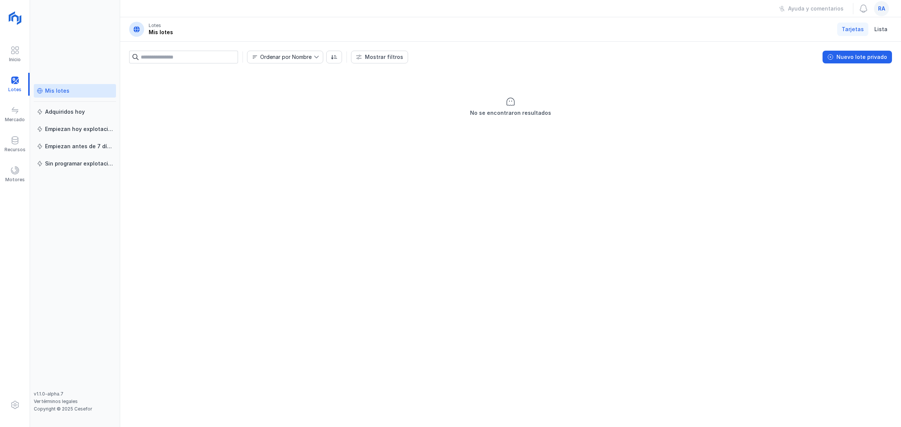 This screenshot has height=427, width=901. Describe the element at coordinates (15, 180) in the screenshot. I see `div: Motores` at that location.